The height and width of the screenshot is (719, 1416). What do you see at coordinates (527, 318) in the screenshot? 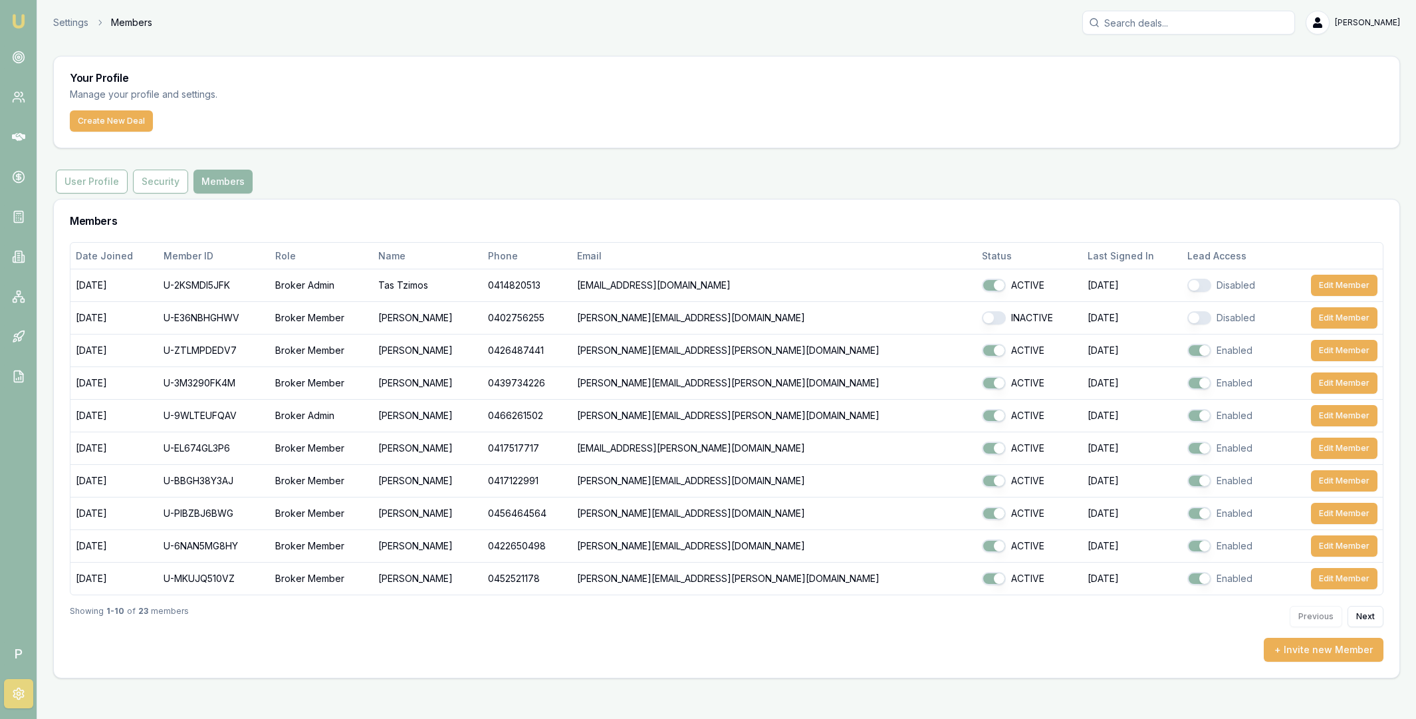
I see `td: 0402756255` at bounding box center [527, 318].